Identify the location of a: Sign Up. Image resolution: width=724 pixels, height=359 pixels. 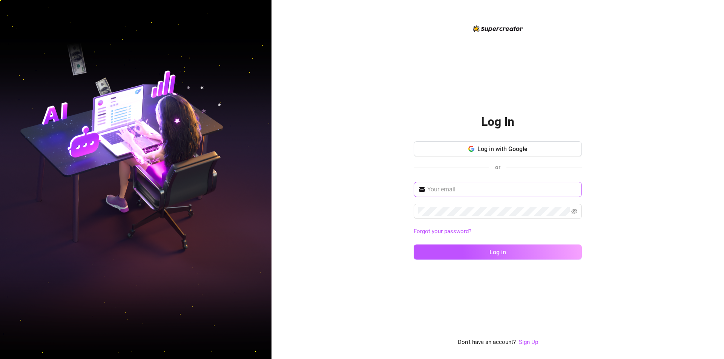
(528, 343).